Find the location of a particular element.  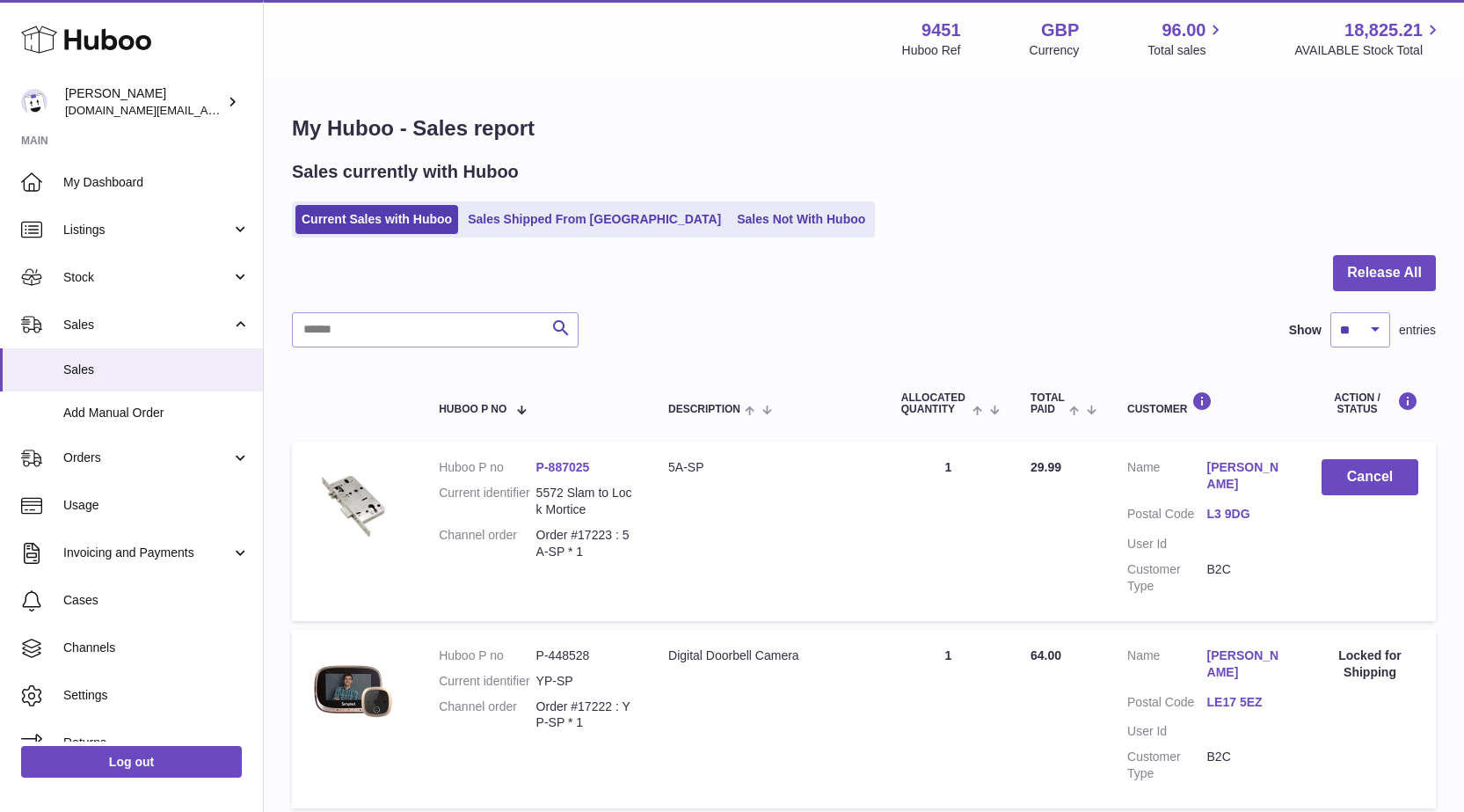

span: 64.00 is located at coordinates (1045, 655).